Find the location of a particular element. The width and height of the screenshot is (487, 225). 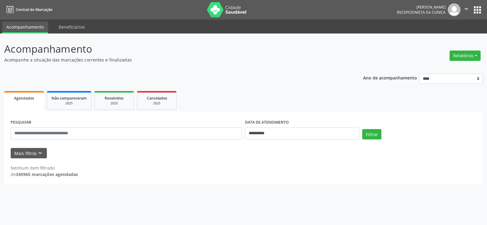

div: de is located at coordinates (44, 174).